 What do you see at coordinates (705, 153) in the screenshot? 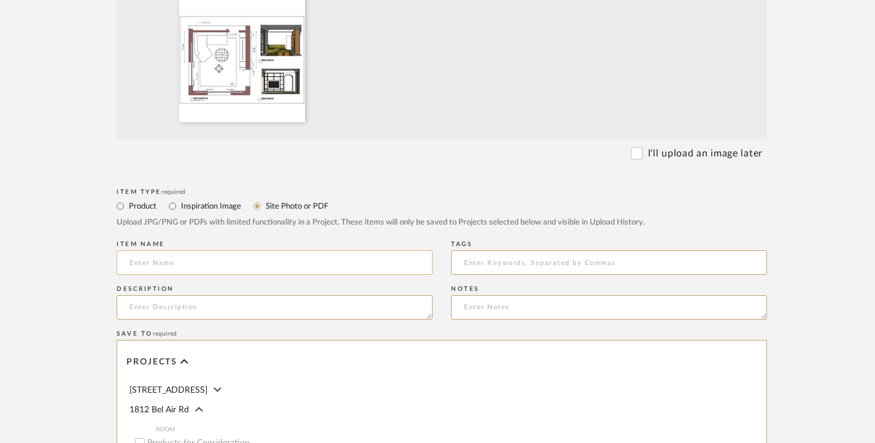
I see `label: I'll upload an image later` at bounding box center [705, 153].